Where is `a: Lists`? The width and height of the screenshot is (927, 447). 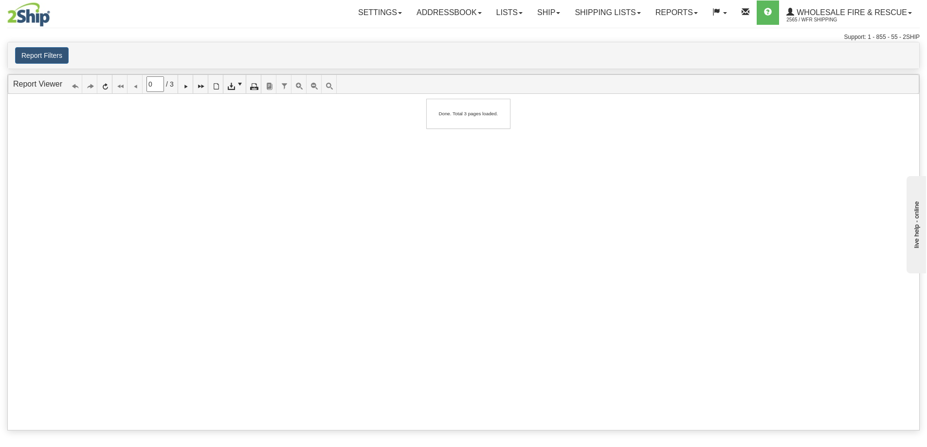 a: Lists is located at coordinates (509, 13).